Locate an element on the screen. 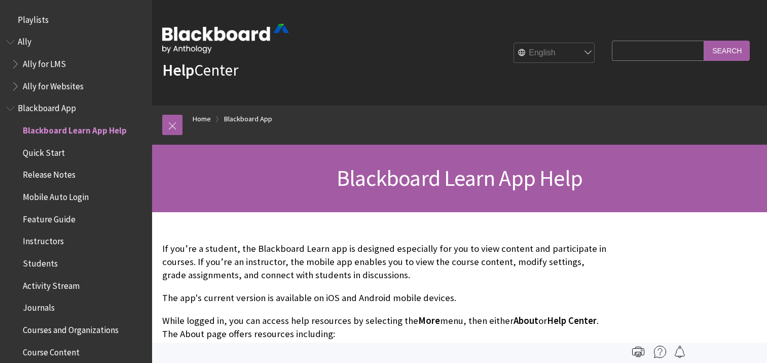  nav: Book outline for Playlists is located at coordinates (76, 20).